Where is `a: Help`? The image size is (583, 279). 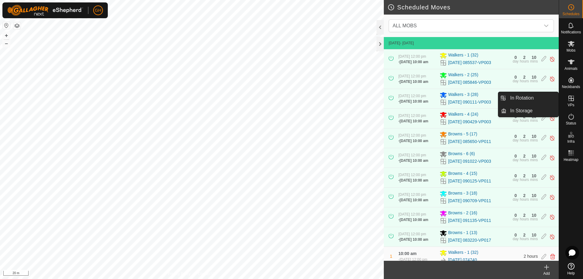 a: Help is located at coordinates (571, 269).